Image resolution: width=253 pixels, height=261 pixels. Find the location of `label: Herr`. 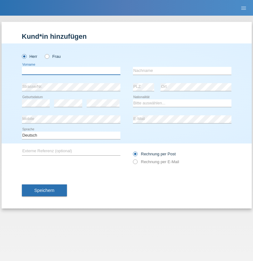

label: Herr is located at coordinates (30, 56).